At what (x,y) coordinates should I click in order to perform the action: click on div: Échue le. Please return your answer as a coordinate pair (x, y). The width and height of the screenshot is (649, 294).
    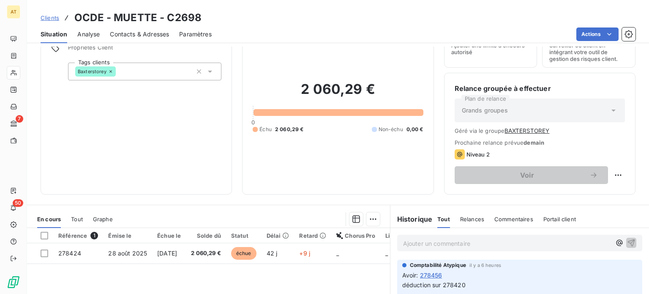
    Looking at the image, I should click on (169, 235).